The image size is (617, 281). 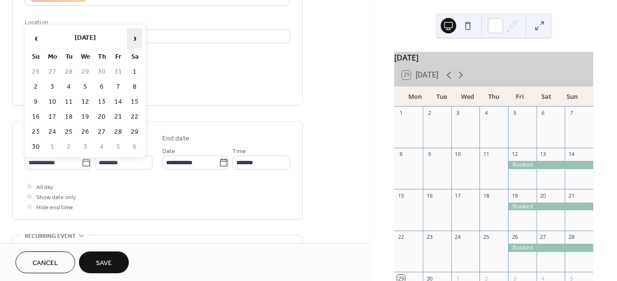 I want to click on div: 10, so click(x=458, y=154).